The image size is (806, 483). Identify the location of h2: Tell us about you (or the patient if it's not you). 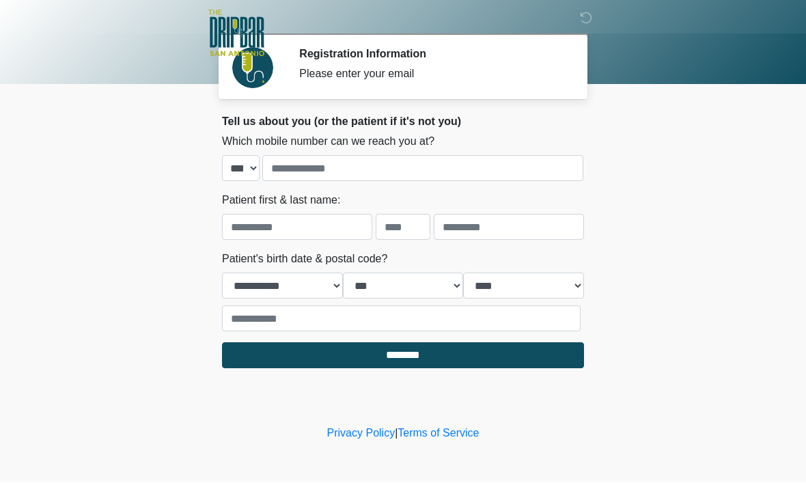
(403, 122).